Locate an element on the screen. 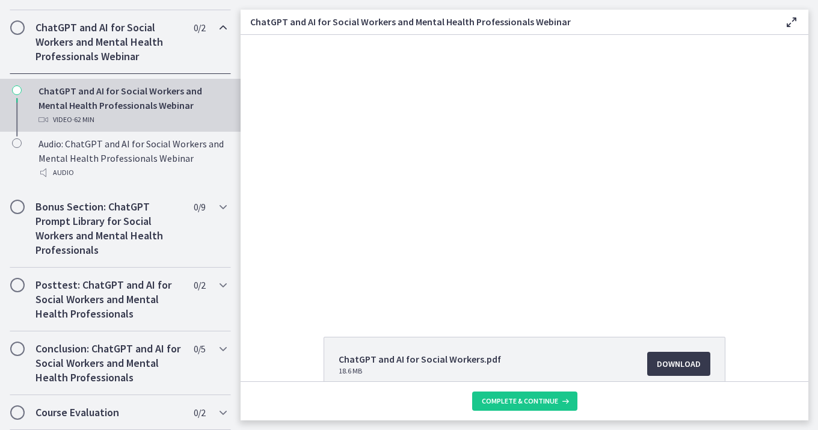 Image resolution: width=818 pixels, height=430 pixels. span: Download is located at coordinates (678, 364).